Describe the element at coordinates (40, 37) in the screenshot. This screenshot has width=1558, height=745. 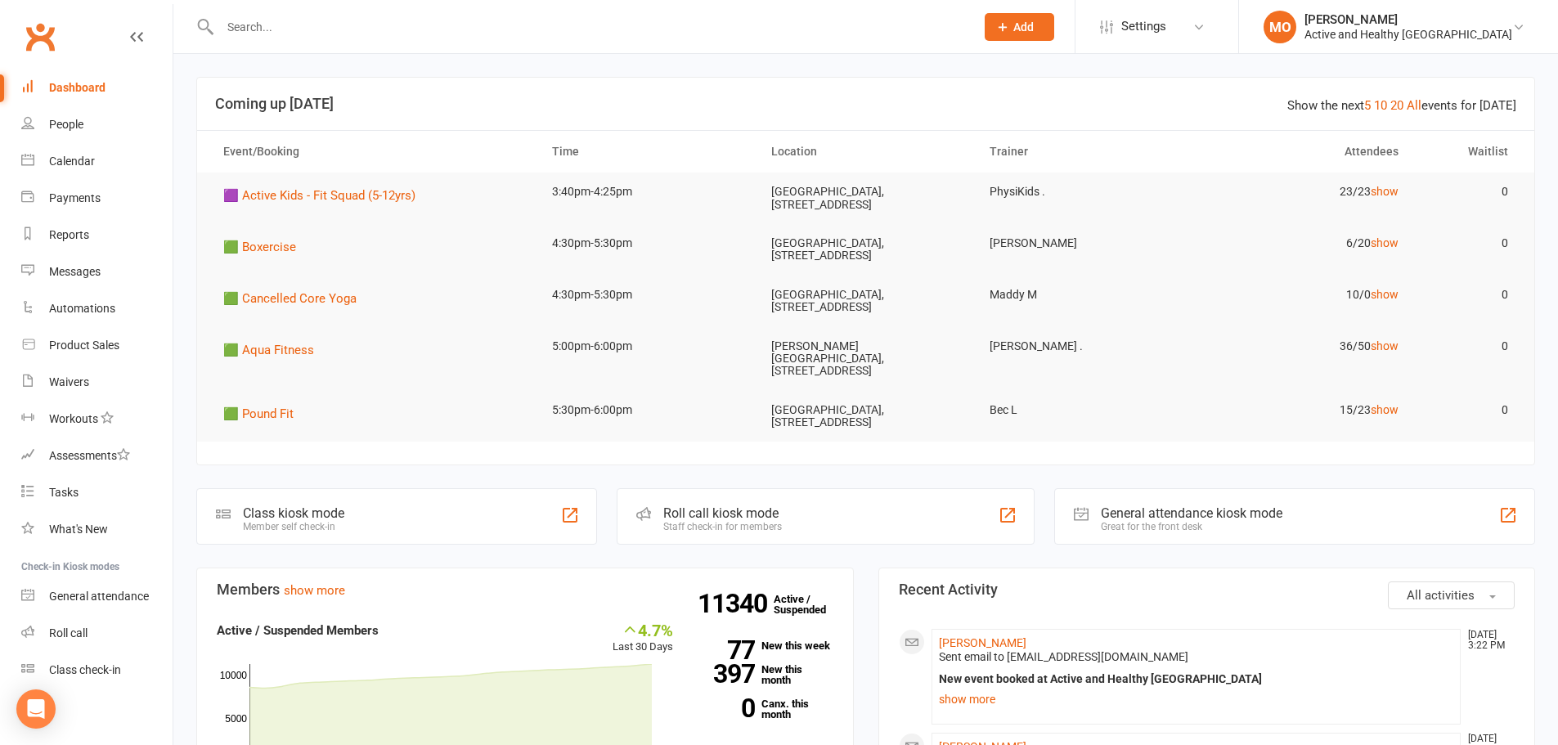
I see `a: Clubworx` at that location.